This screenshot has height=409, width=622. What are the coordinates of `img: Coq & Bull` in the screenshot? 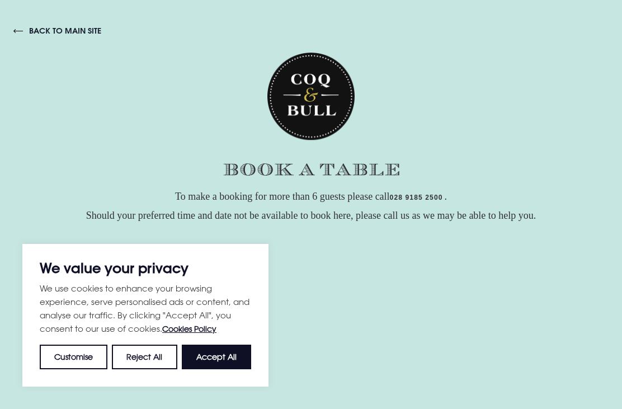 It's located at (311, 96).